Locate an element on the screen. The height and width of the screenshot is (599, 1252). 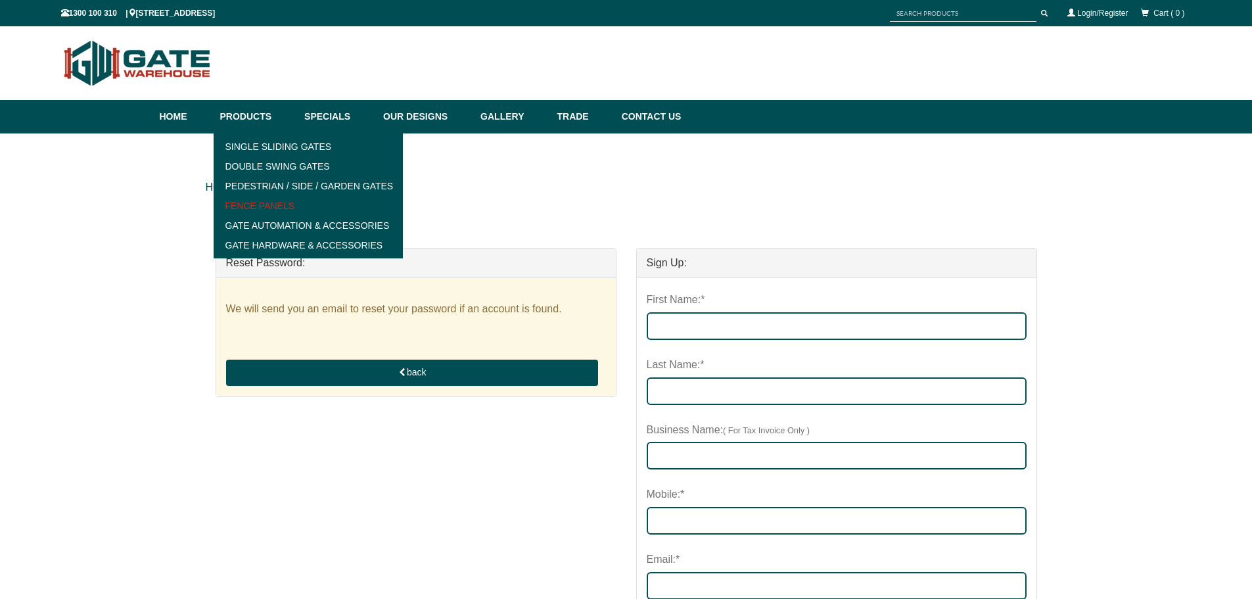
label: Email:* is located at coordinates (663, 559).